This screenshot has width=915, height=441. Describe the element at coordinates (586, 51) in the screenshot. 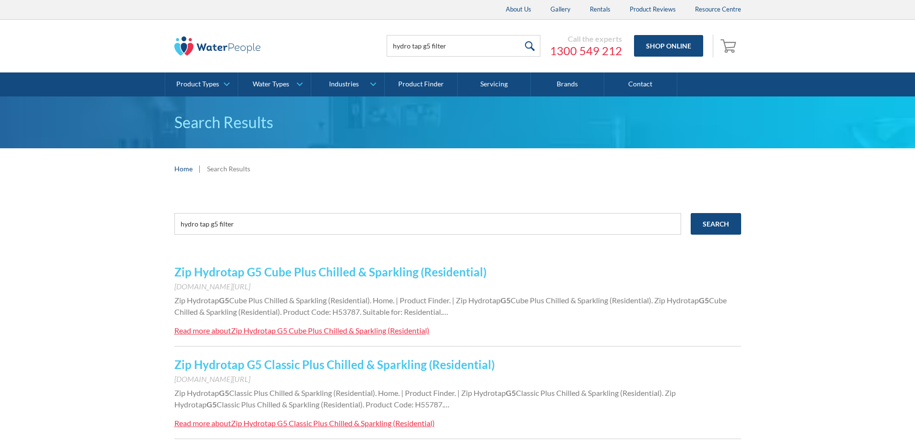

I see `a: 1300 549 212` at that location.